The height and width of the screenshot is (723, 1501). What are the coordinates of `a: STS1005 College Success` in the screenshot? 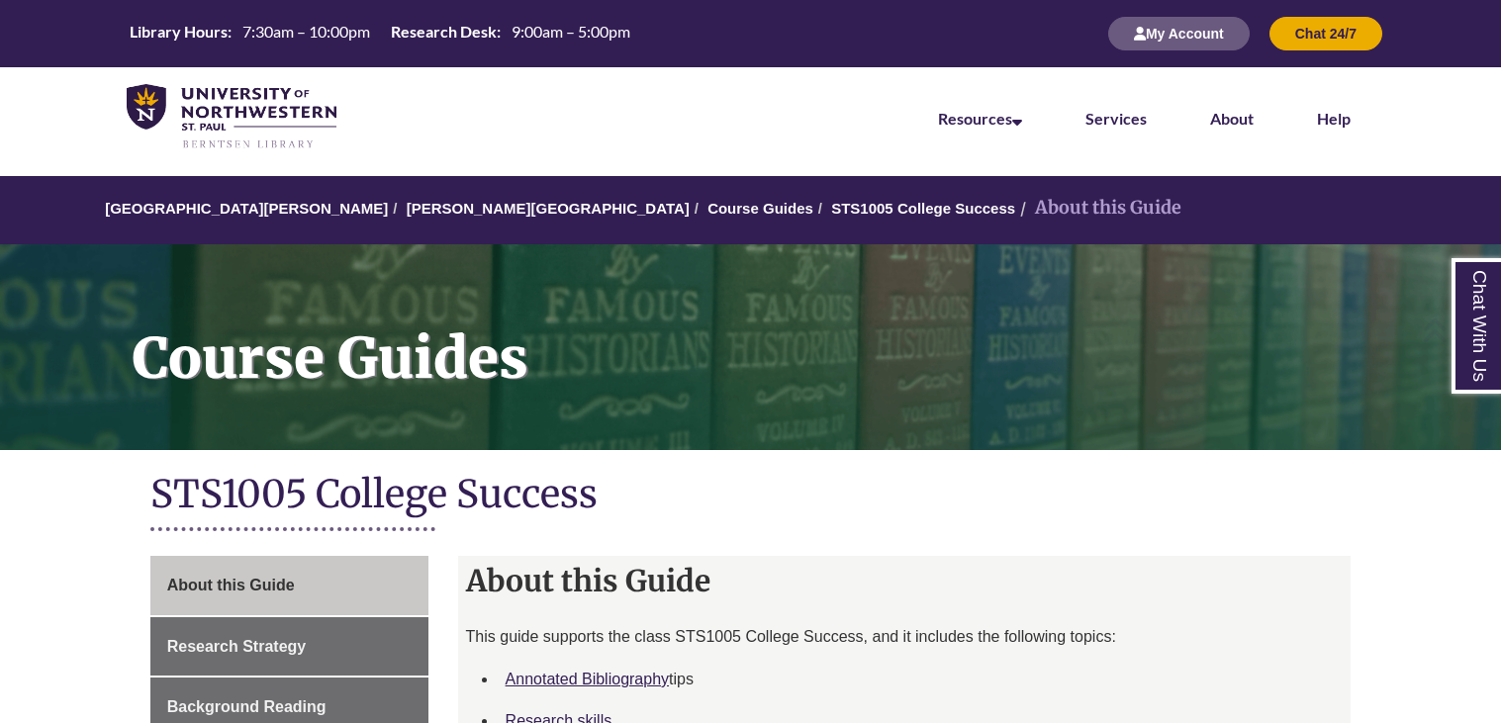 It's located at (923, 208).